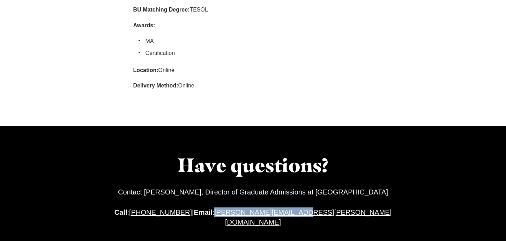  I want to click on strong: Delivery Method:, so click(156, 85).